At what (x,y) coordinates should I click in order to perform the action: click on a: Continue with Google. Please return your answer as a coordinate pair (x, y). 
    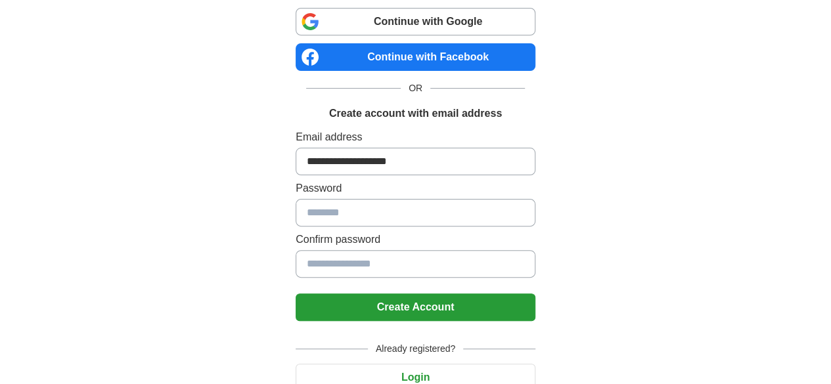
    Looking at the image, I should click on (415, 22).